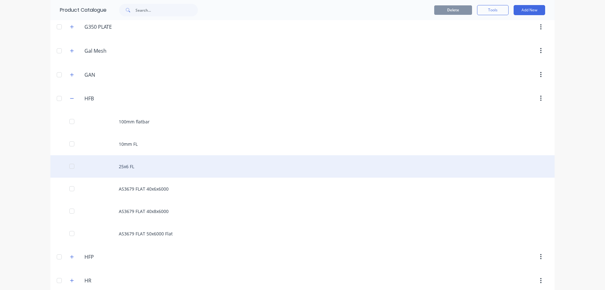 The height and width of the screenshot is (290, 605). Describe the element at coordinates (303, 121) in the screenshot. I see `div: 100mm flatbar` at that location.